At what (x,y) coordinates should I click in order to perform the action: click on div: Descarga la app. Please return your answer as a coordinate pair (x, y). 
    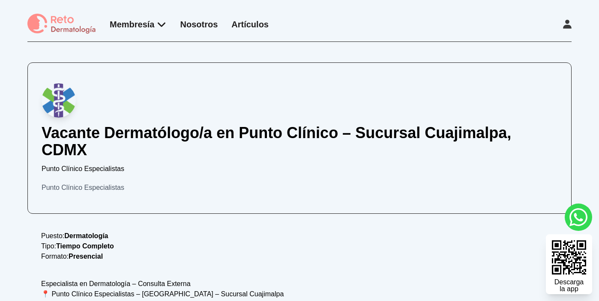
    Looking at the image, I should click on (569, 286).